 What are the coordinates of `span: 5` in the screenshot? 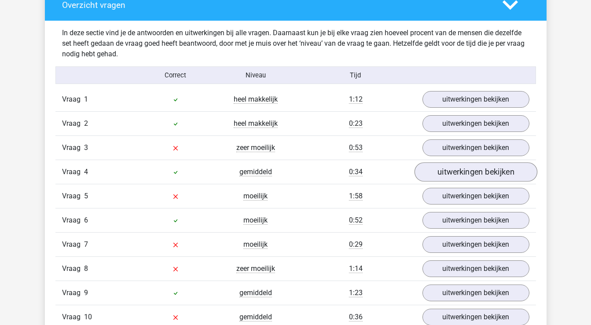 It's located at (86, 196).